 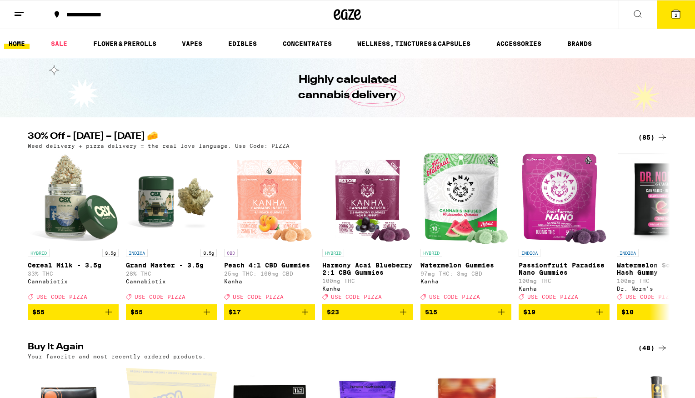 What do you see at coordinates (368, 229) in the screenshot?
I see `a: Open page for Harmony Acai Blueberry 2:1 CBG Gummies from Kanha` at bounding box center [368, 229].